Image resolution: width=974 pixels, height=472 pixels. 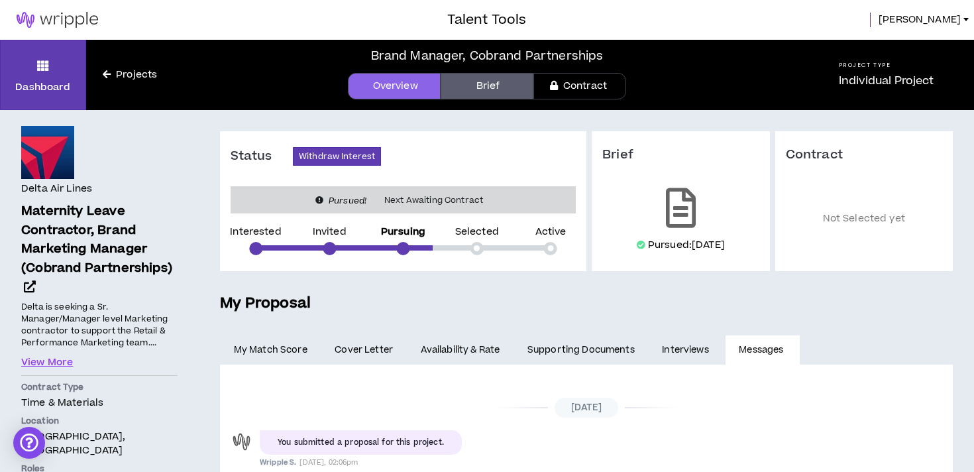 What do you see at coordinates (42, 87) in the screenshot?
I see `p: Dashboard` at bounding box center [42, 87].